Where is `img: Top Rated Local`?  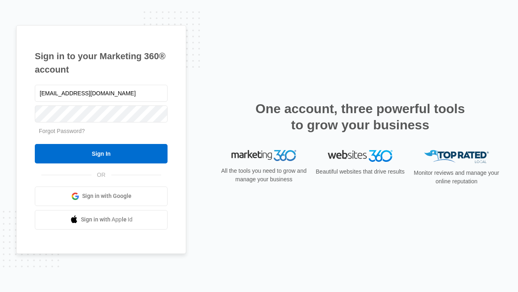
img: Top Rated Local is located at coordinates (457, 156).